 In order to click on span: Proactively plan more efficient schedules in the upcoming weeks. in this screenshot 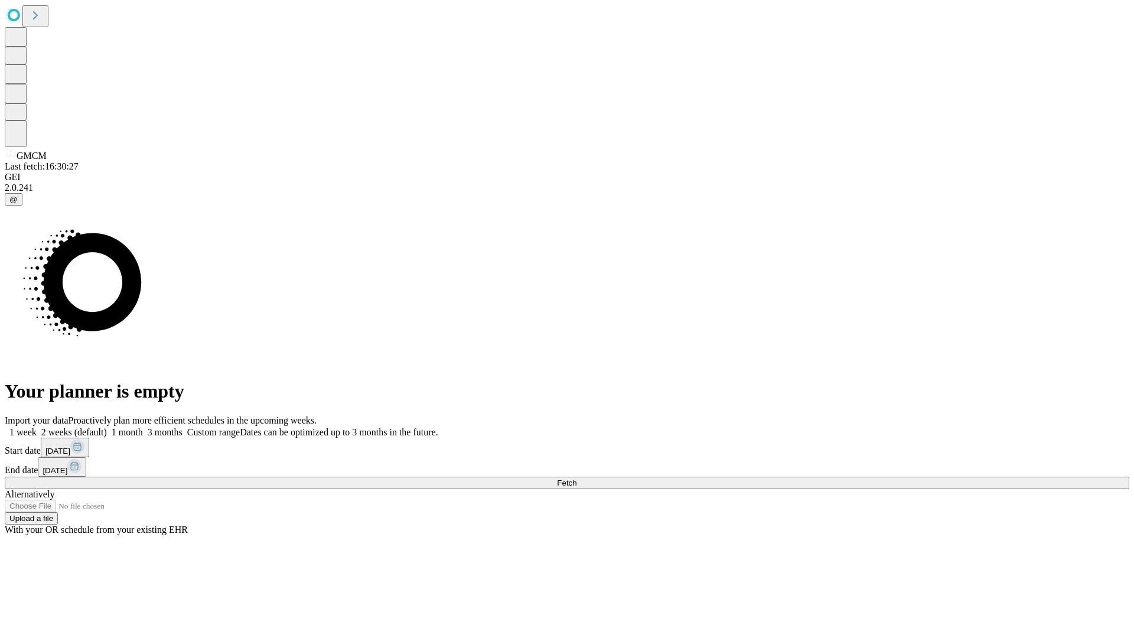, I will do `click(193, 420)`.